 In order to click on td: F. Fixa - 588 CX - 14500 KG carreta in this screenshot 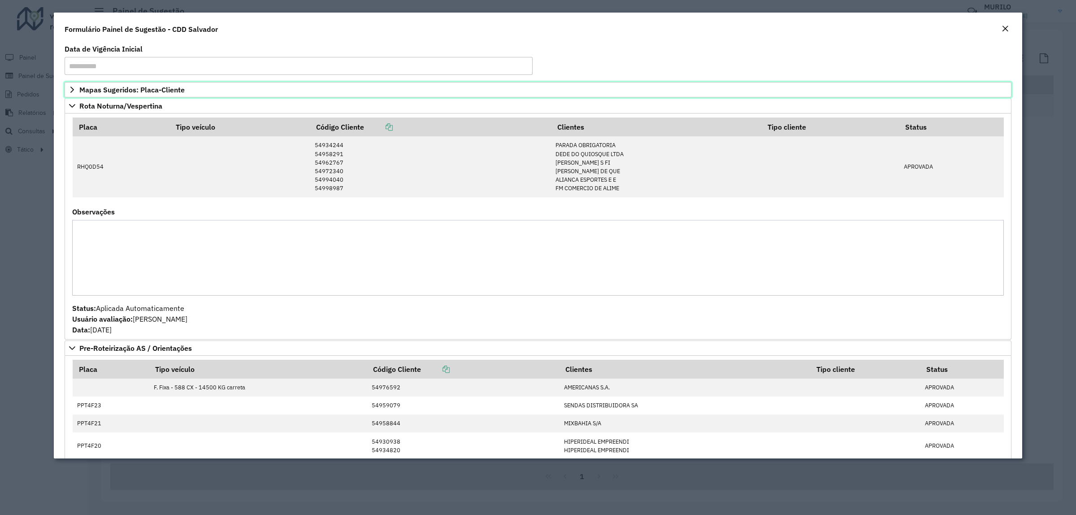, I will do `click(258, 387)`.